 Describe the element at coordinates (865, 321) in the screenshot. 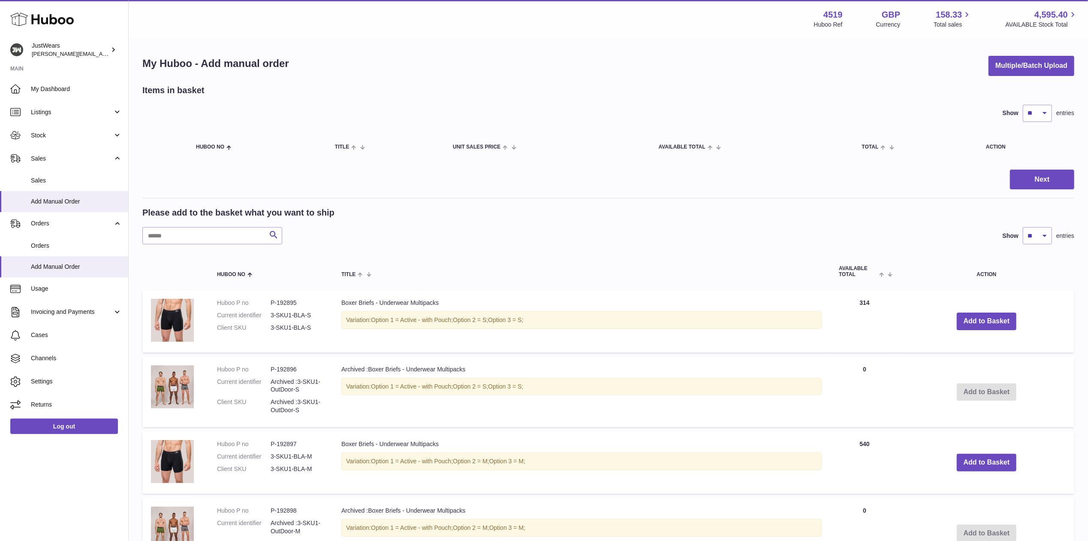

I see `td: 314` at that location.